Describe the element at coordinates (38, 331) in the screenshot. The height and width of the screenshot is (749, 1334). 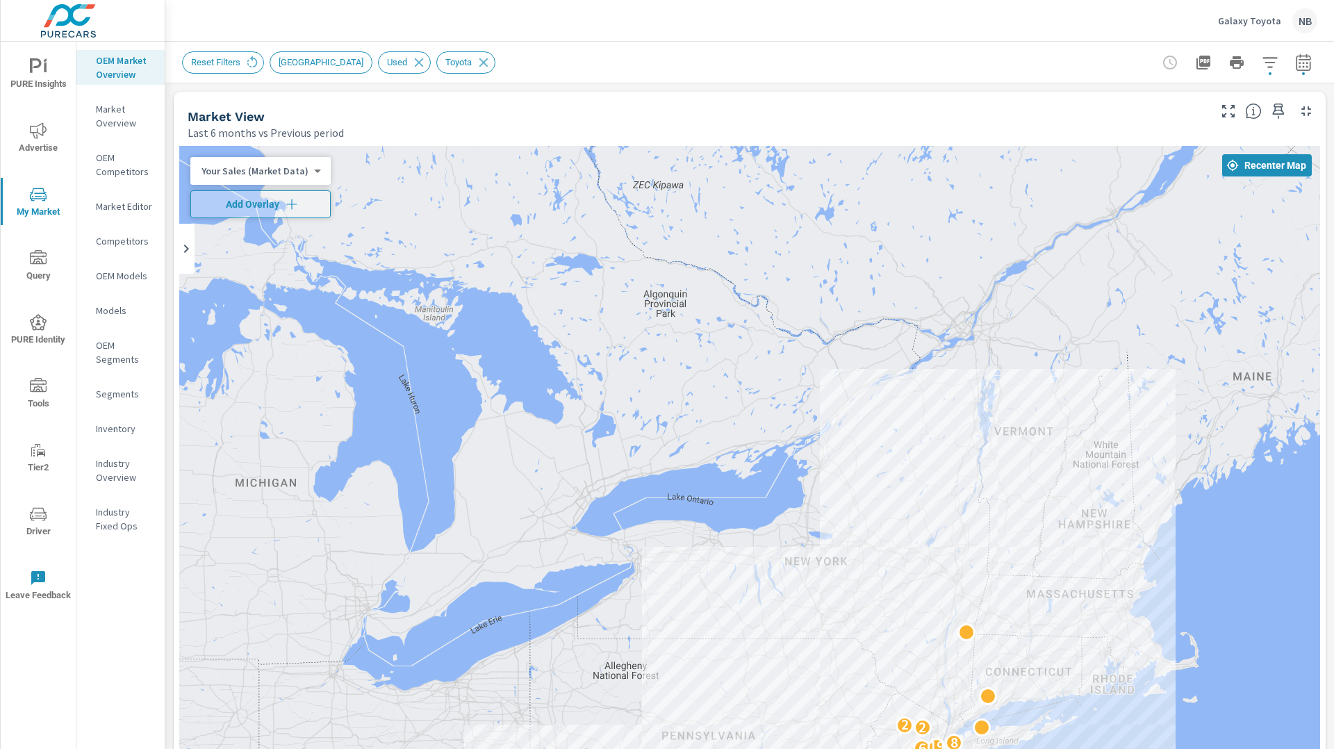
I see `span: PURE Identity` at that location.